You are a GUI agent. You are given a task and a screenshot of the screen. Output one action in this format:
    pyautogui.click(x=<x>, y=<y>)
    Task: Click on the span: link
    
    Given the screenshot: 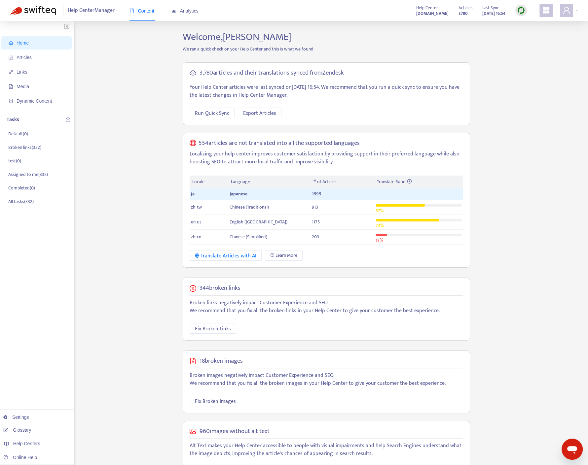 What is the action you would take?
    pyautogui.click(x=11, y=72)
    